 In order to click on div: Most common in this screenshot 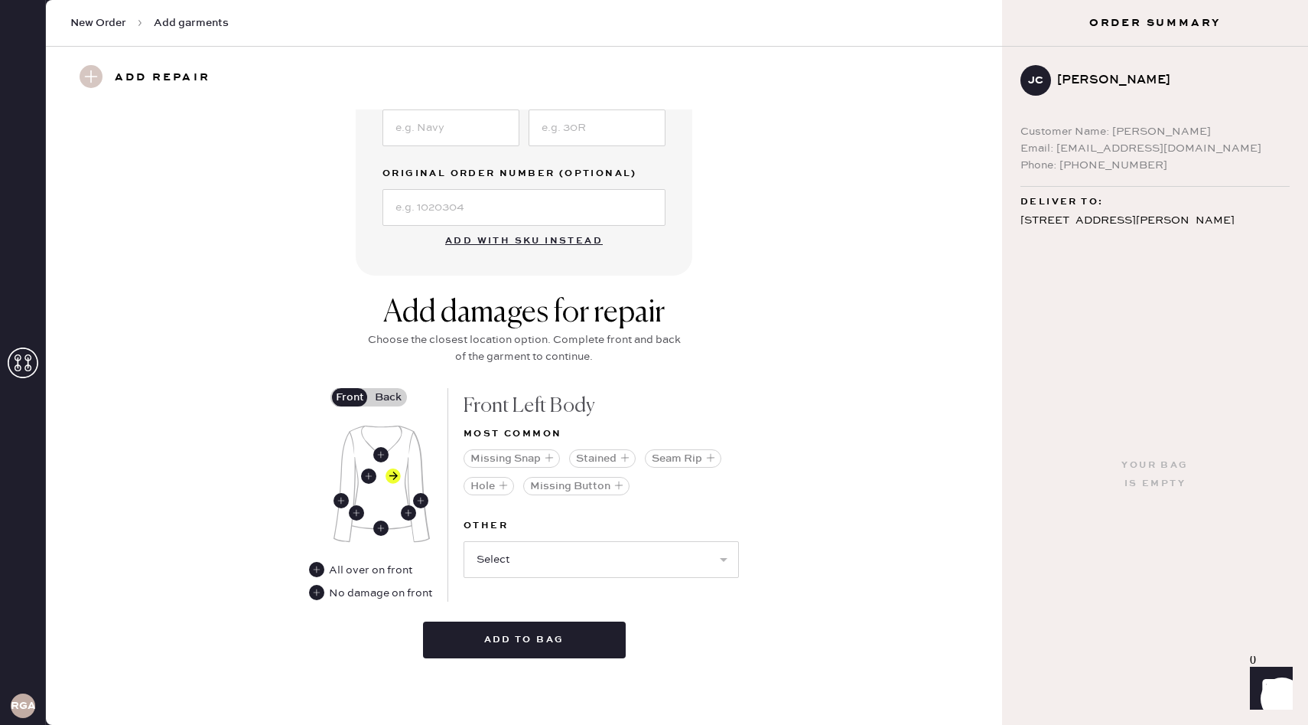, I will do `click(601, 434)`.